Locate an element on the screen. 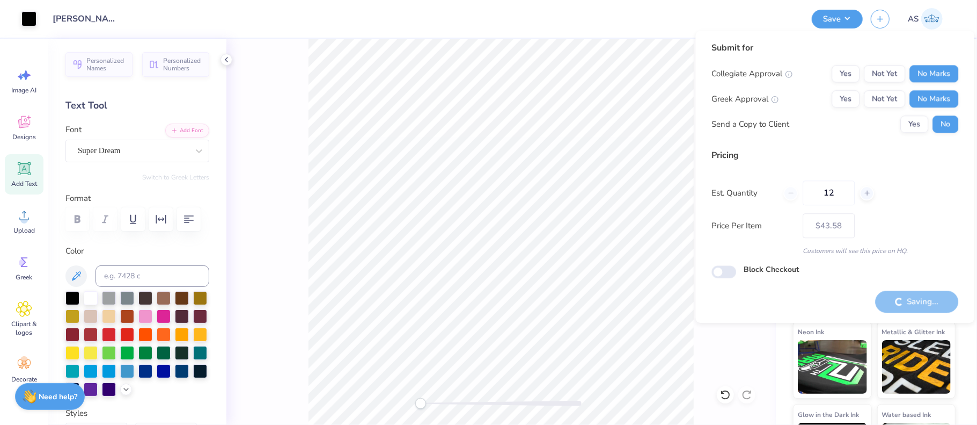  input: Untitled Design is located at coordinates (84, 19).